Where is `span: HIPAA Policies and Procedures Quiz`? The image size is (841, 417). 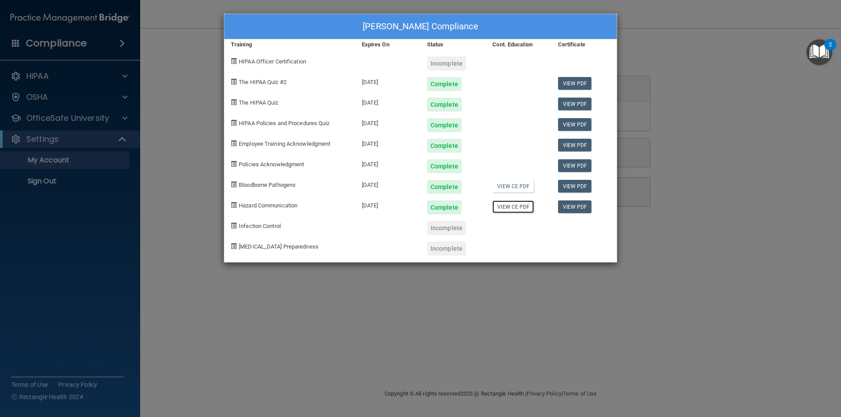 span: HIPAA Policies and Procedures Quiz is located at coordinates (284, 123).